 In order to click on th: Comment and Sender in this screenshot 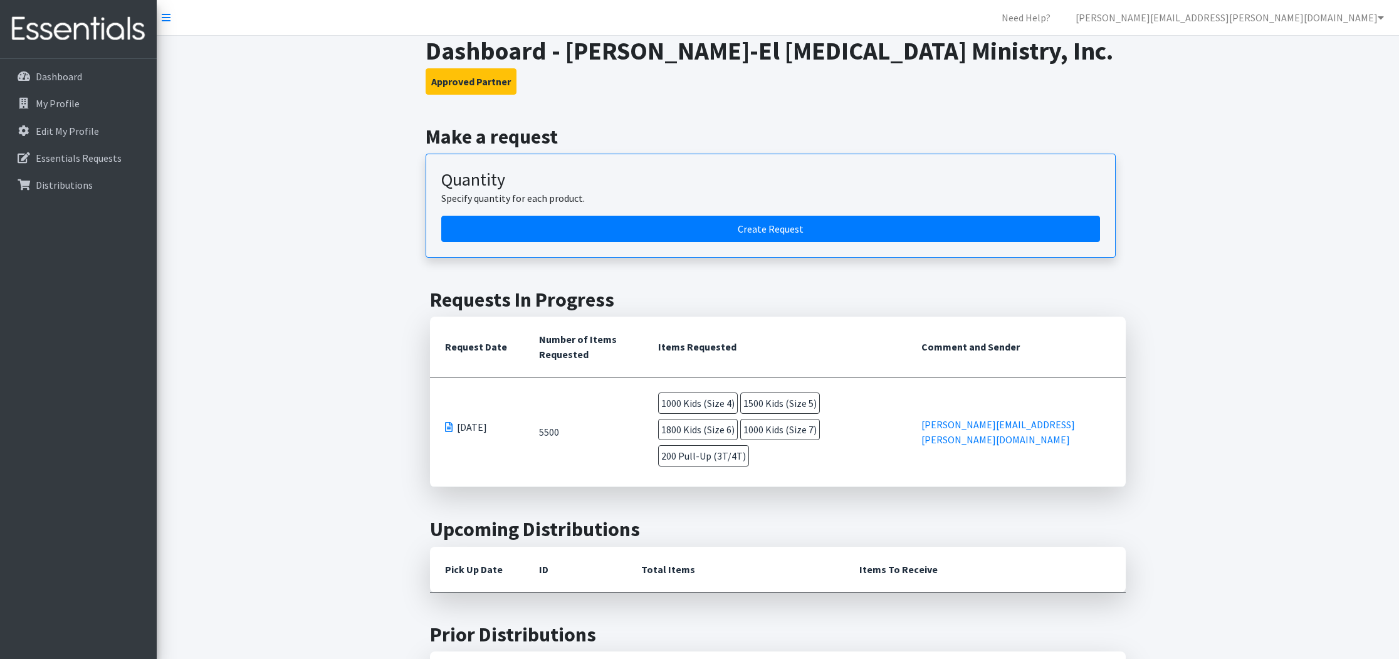, I will do `click(1016, 347)`.